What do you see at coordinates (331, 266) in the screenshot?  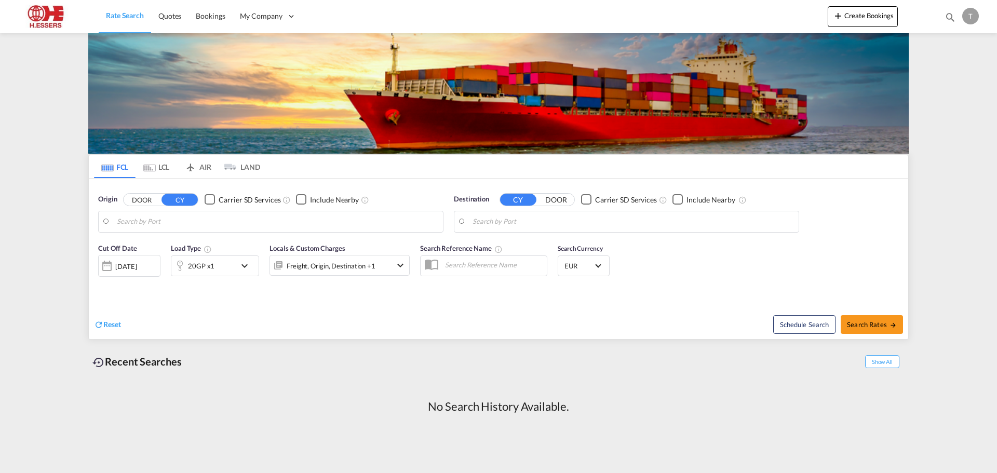 I see `div: Freight Origin Destination Factory Stuffing` at bounding box center [331, 266].